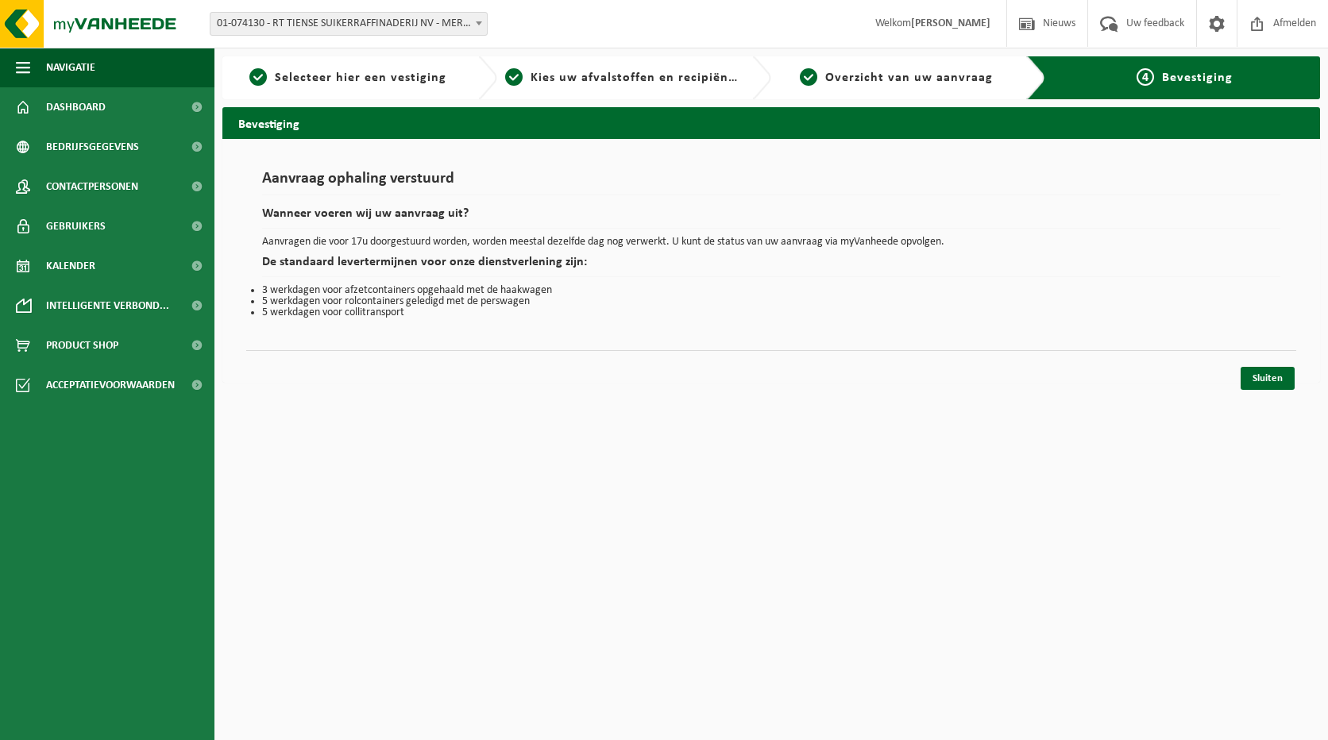  Describe the element at coordinates (771, 302) in the screenshot. I see `li: 5 werkdagen voor rolcontainers geledigd met de perswagen` at that location.